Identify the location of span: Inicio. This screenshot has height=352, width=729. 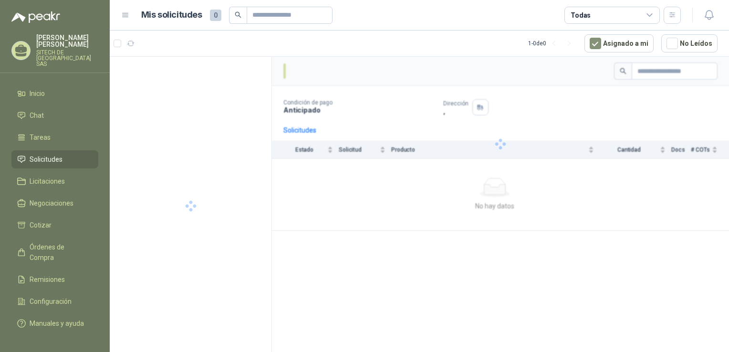
(37, 93).